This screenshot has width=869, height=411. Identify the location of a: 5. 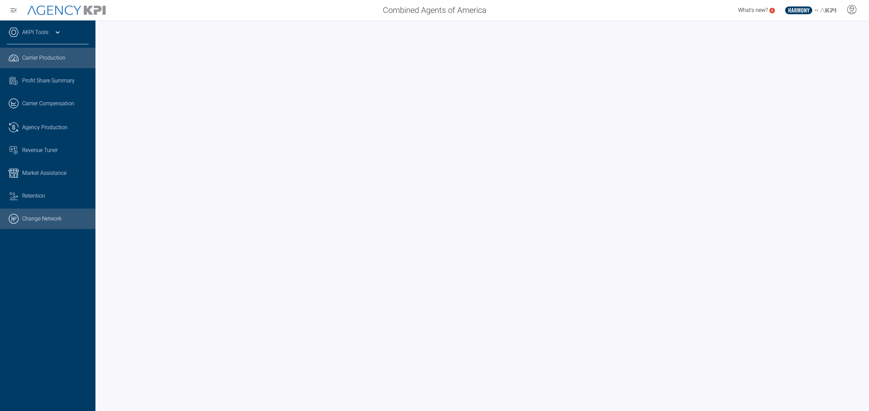
(772, 11).